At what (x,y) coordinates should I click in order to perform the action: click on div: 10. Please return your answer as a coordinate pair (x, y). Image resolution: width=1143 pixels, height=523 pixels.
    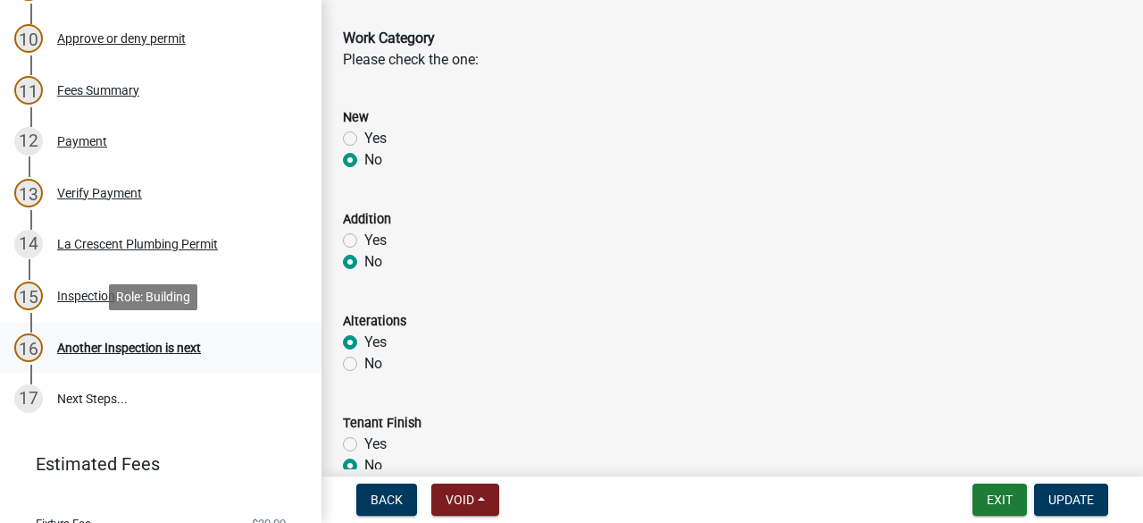
    Looking at the image, I should click on (29, 38).